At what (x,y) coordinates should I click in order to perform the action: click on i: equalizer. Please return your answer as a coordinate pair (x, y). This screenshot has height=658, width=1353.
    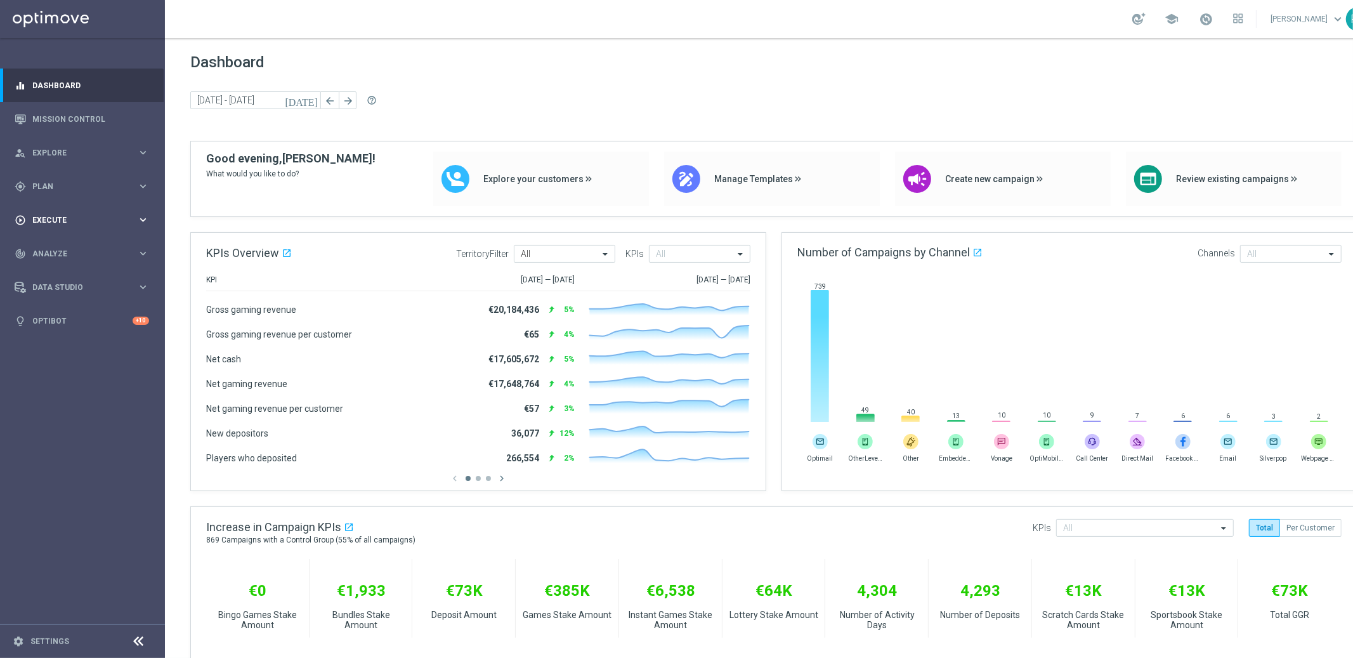
    Looking at the image, I should click on (20, 86).